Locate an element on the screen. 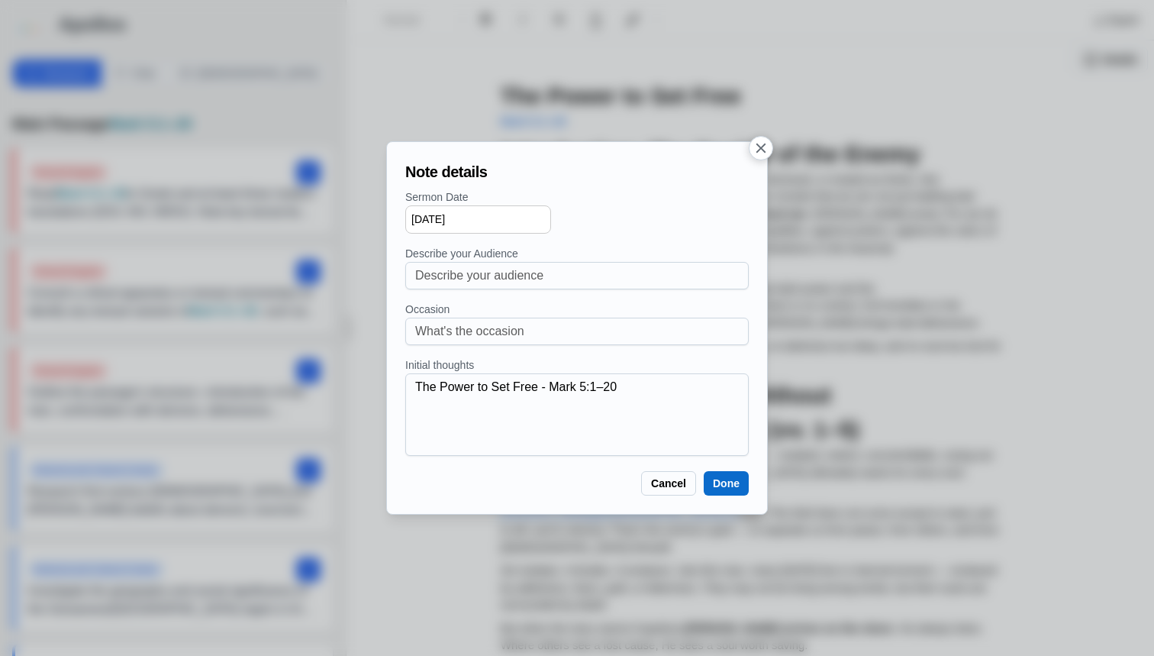 The width and height of the screenshot is (1154, 656). p: Sermon Date is located at coordinates (577, 197).